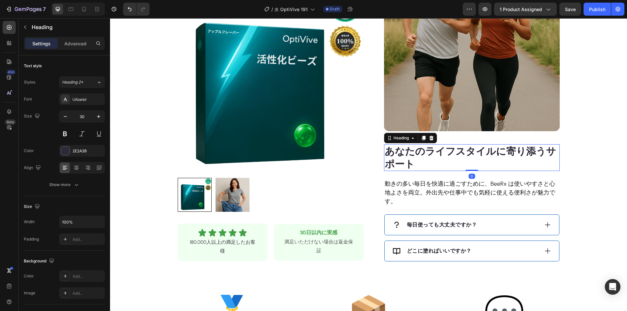  Describe the element at coordinates (362, 174) in the screenshot. I see `p: 動きの多い毎日を快適に過ごすために、BeeRx は使いやすさと心地よさを両立。外出先や仕事中でも気軽に使える便利さが魅力です。` at that location.